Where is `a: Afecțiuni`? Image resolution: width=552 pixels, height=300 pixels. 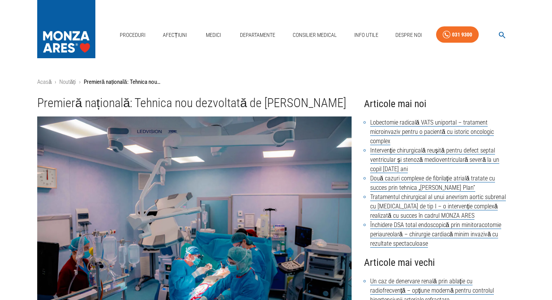
a: Afecțiuni is located at coordinates (175, 35).